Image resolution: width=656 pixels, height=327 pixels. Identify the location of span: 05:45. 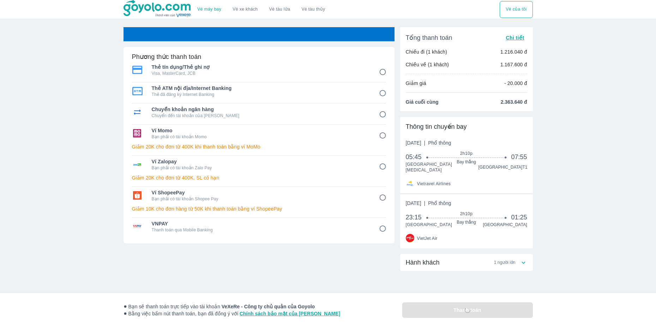
(417, 157).